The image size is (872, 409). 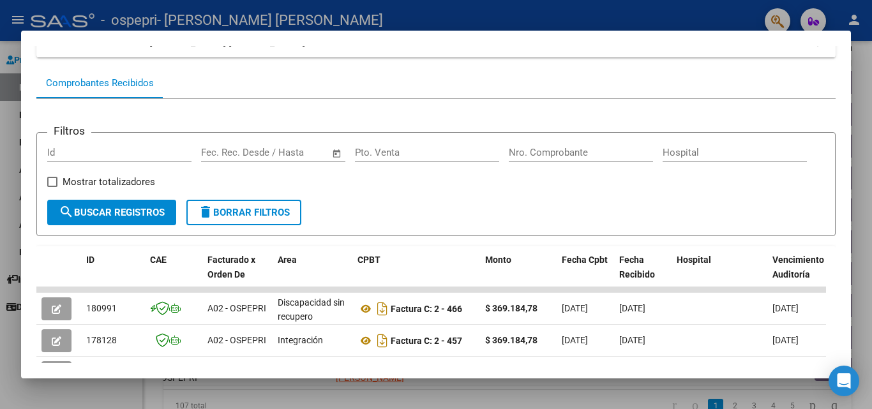 I want to click on span: Mostrar totalizadores, so click(x=109, y=182).